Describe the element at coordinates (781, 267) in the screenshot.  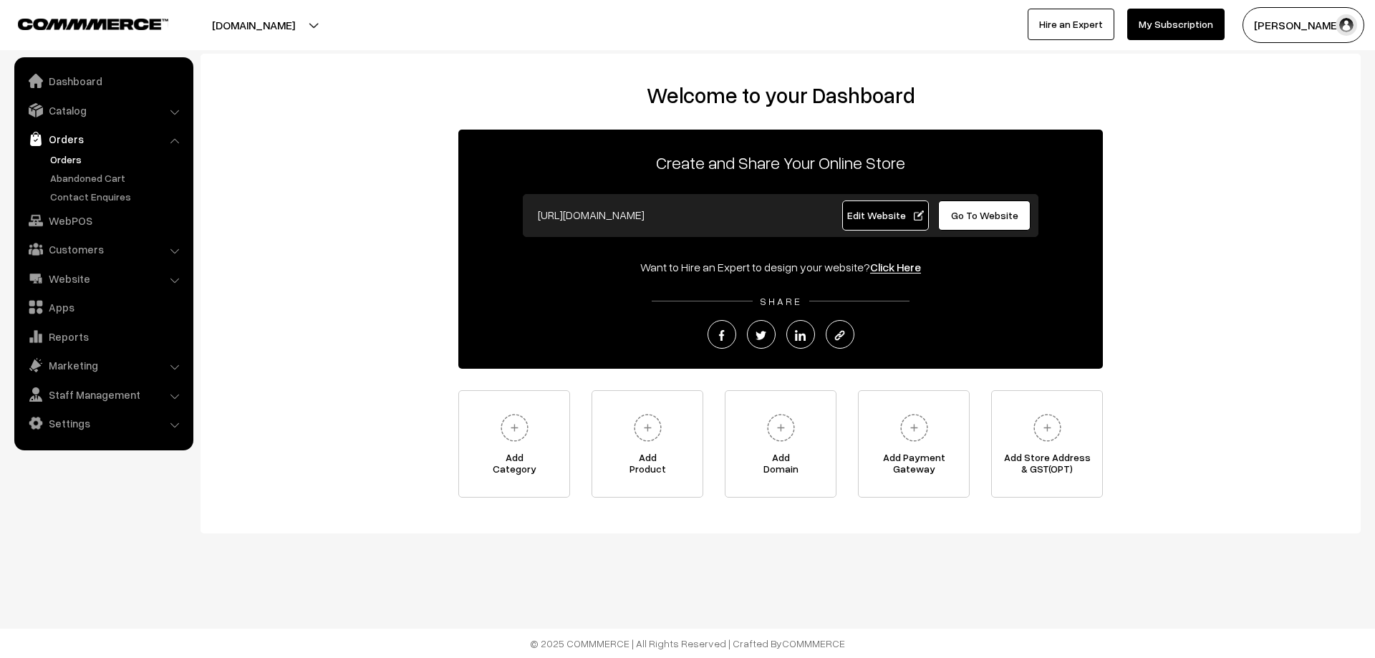
I see `div: Want to Hire an Expert to design your website?` at that location.